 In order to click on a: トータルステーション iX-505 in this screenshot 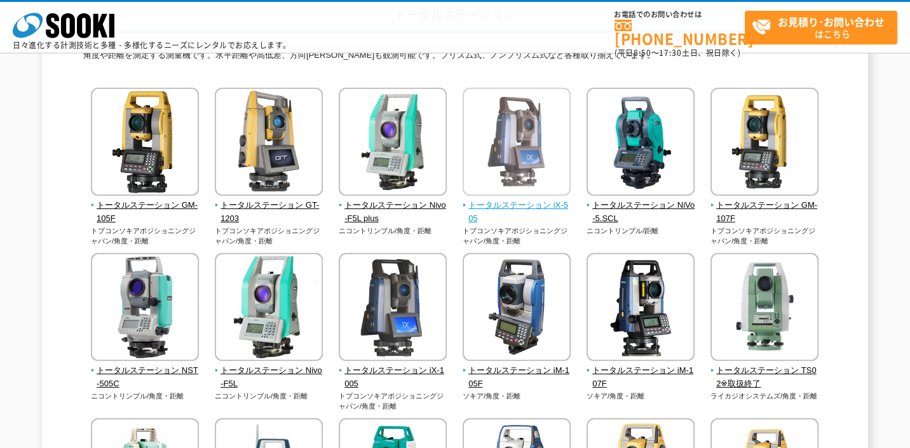, I will do `click(517, 206)`.